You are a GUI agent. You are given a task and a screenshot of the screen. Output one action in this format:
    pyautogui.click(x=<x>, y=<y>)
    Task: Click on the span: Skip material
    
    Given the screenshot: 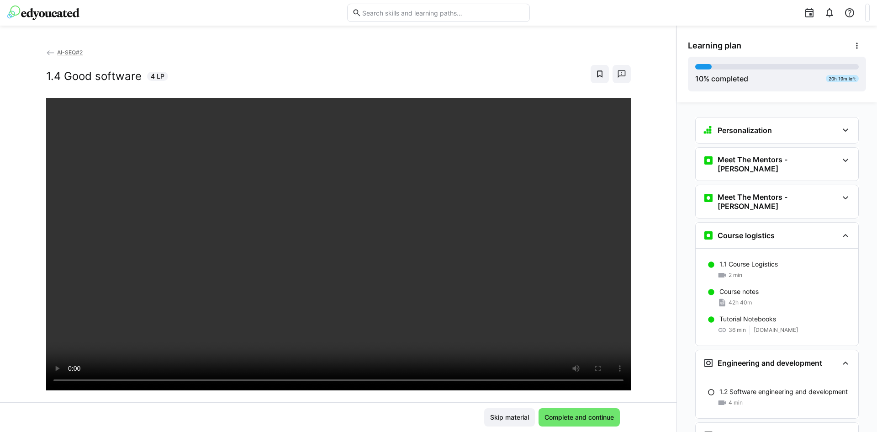 What is the action you would take?
    pyautogui.click(x=509, y=417)
    